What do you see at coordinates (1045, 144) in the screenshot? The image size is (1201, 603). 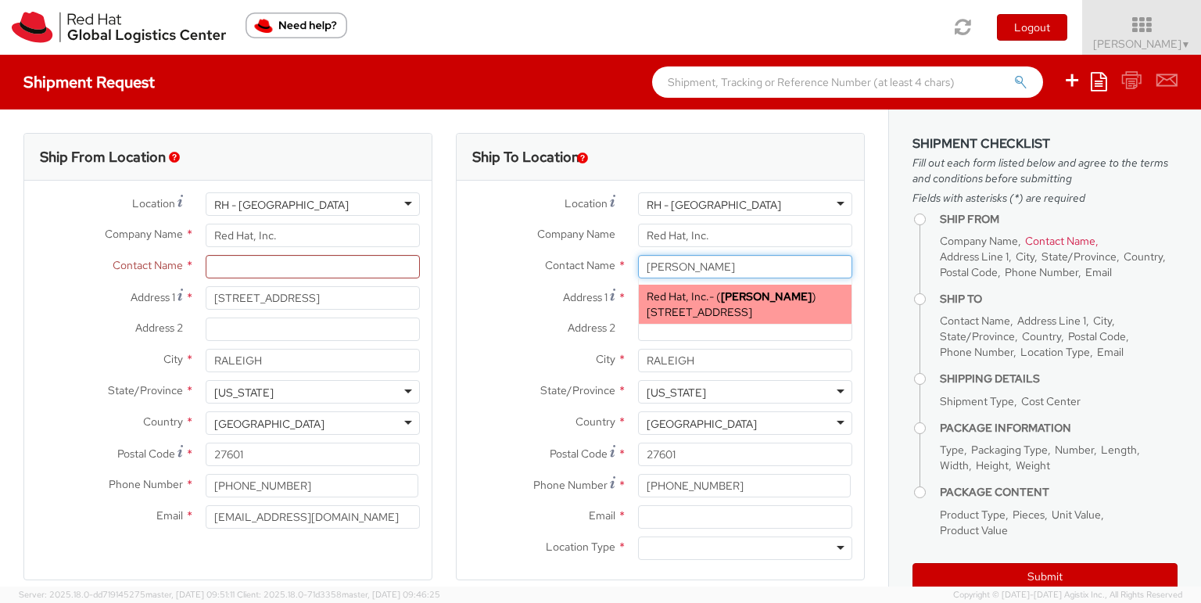 I see `h3: Shipment Checklist` at bounding box center [1045, 144].